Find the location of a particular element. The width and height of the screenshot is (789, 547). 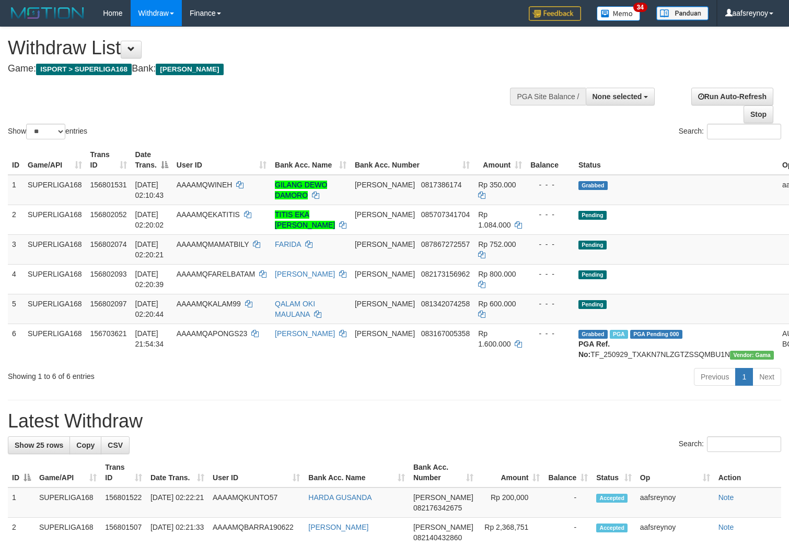

span: AAAAMQAPONGS23 is located at coordinates (212, 334).